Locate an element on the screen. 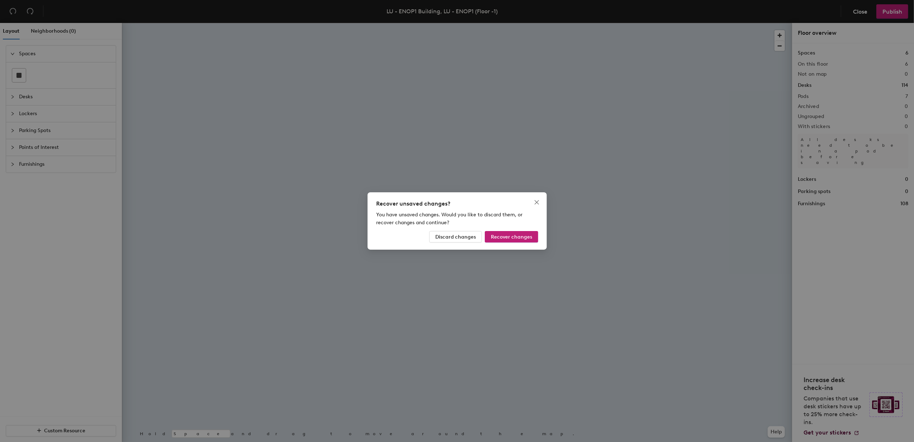  span: Discard changes is located at coordinates (455, 237).